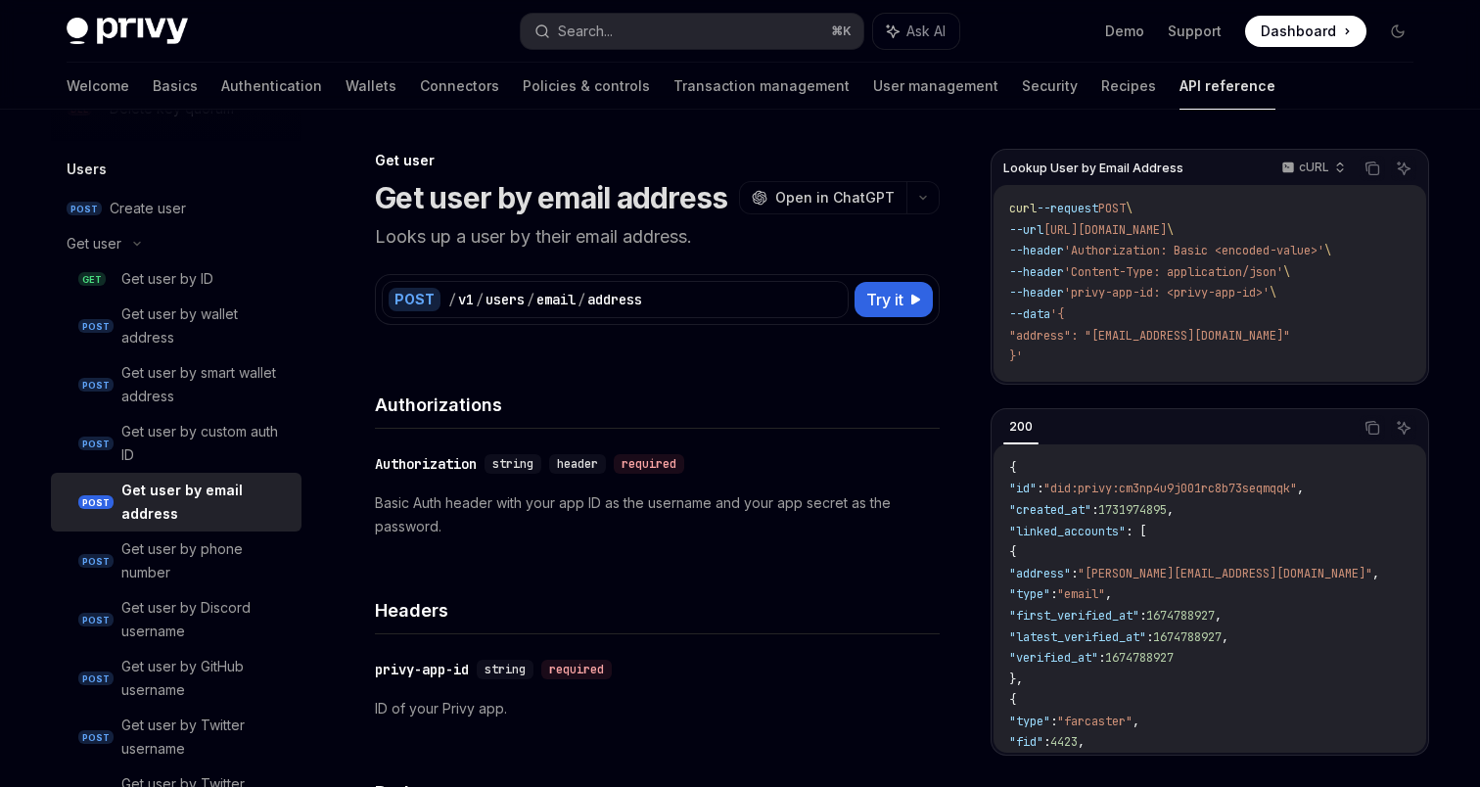  Describe the element at coordinates (1194, 251) in the screenshot. I see `span: 'Authorization: Basic <encoded-value>'` at that location.